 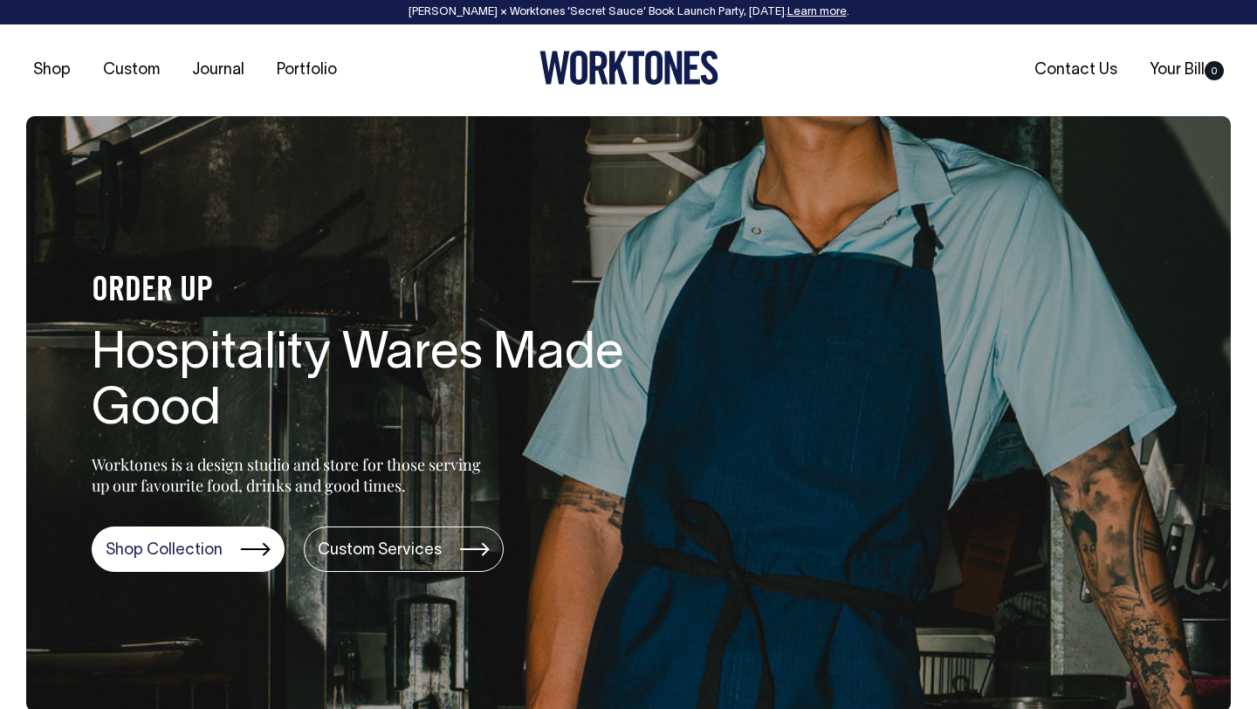 I want to click on a: Shop Collection, so click(x=188, y=549).